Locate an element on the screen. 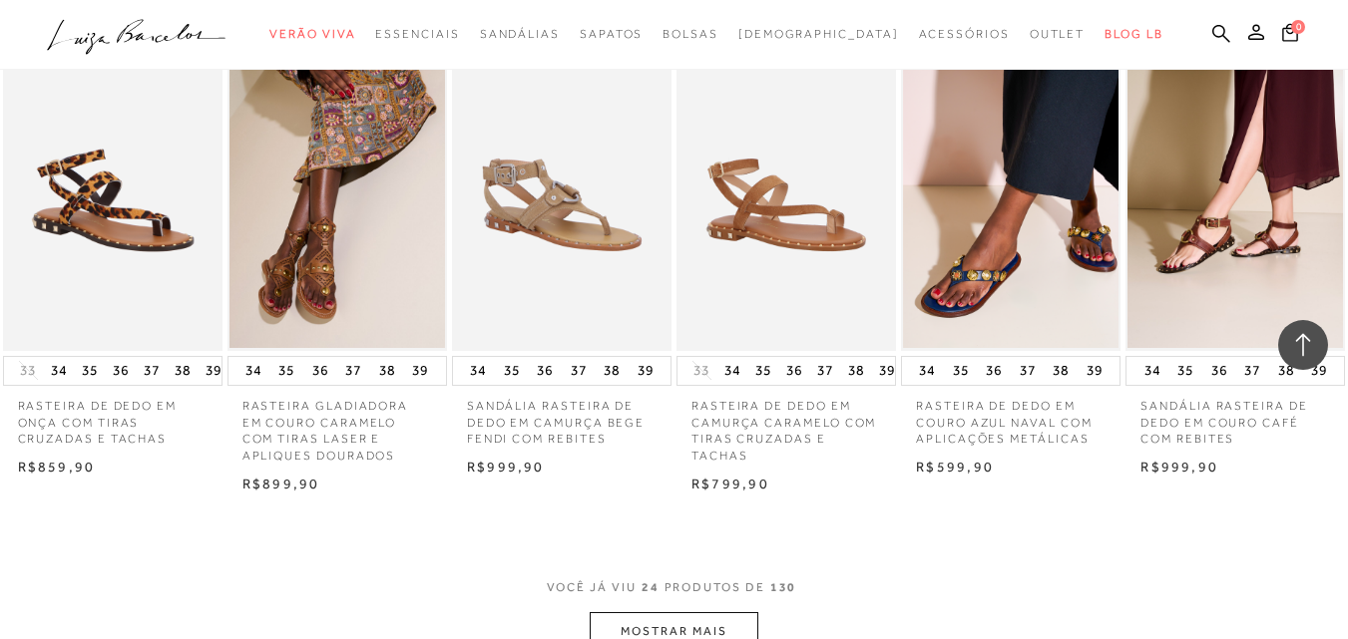  img: SANDÁLIA RASTEIRA DE DEDO EM COURO CAFÉ COM REBITES is located at coordinates (1235, 187).